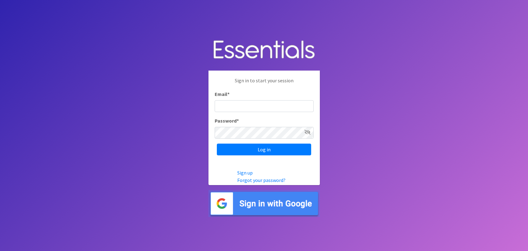 The image size is (528, 251). Describe the element at coordinates (264, 50) in the screenshot. I see `img: Human Essentials` at that location.